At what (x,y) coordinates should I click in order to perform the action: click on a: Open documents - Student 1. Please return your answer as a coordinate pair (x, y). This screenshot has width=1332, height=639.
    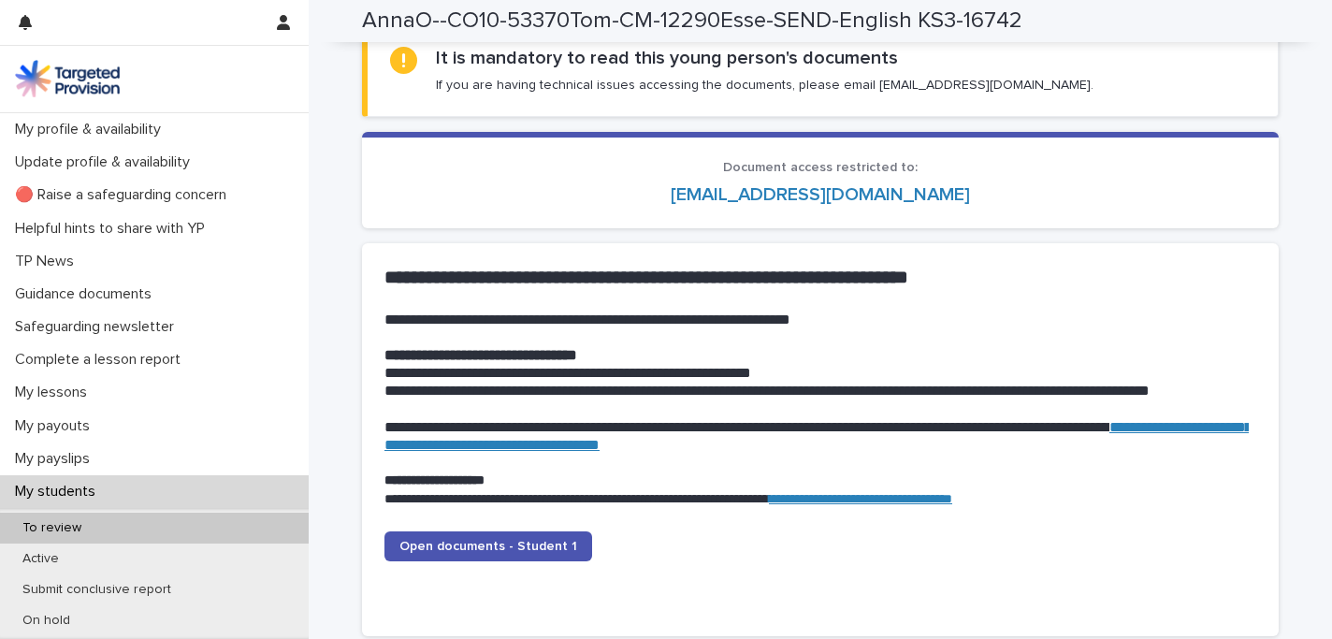
    Looking at the image, I should click on (488, 546).